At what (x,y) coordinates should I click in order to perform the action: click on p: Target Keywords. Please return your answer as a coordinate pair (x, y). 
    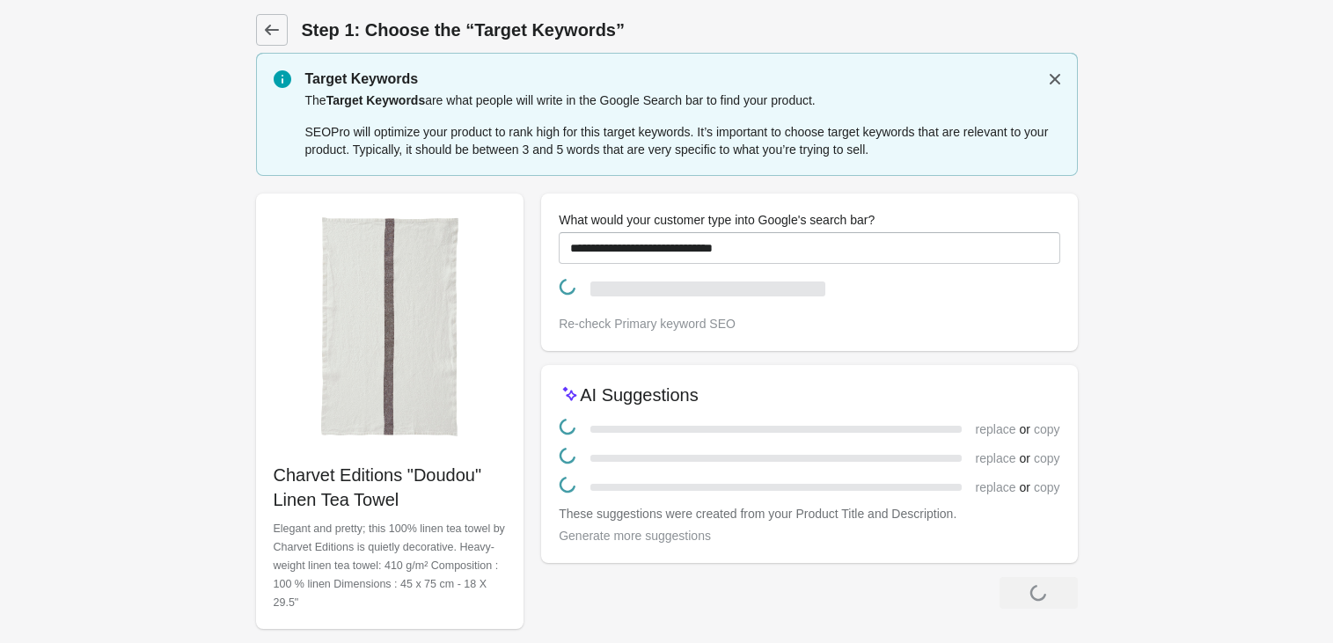
    Looking at the image, I should click on (683, 79).